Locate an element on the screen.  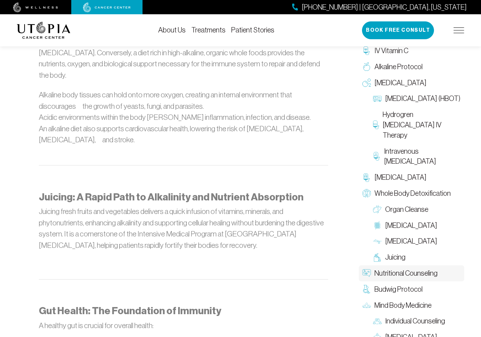
strong: Juicing: A Rapid Path to Alkalinity and Nutrient Absorption is located at coordinates (171, 197).